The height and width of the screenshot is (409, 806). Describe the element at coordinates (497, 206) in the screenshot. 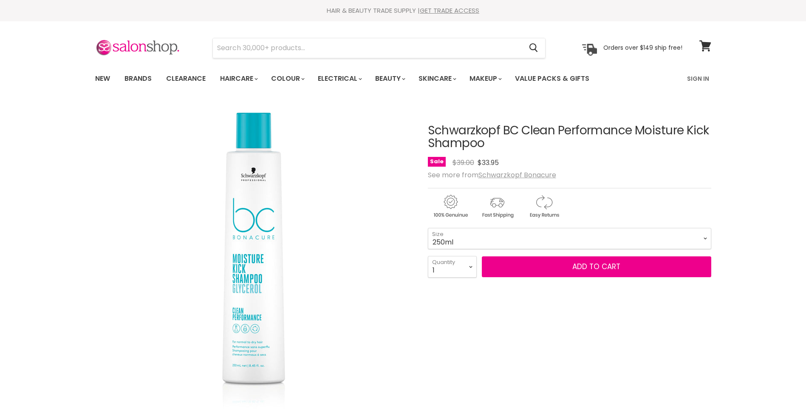

I see `img: shipping.gif` at that location.